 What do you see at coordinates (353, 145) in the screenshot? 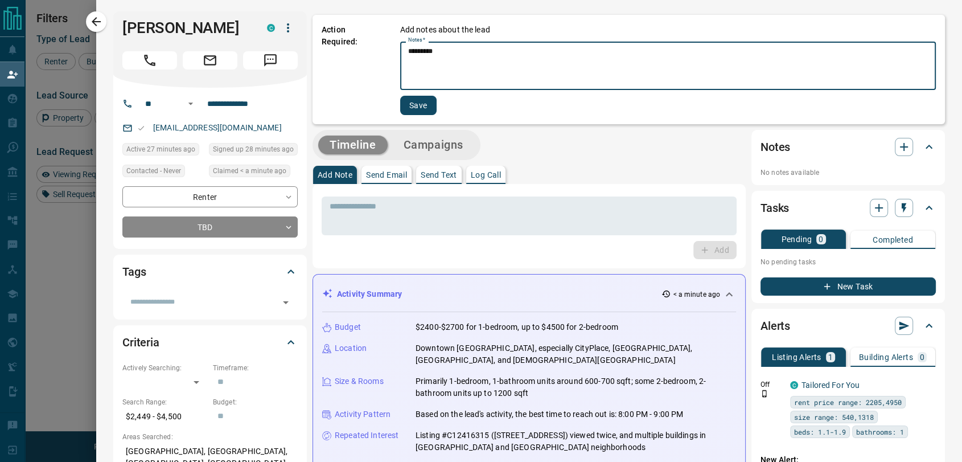
I see `button: Timeline` at bounding box center [353, 145].